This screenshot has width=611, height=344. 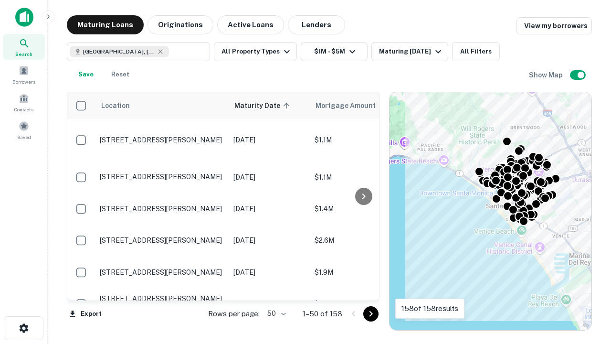 I want to click on span: Search, so click(x=24, y=54).